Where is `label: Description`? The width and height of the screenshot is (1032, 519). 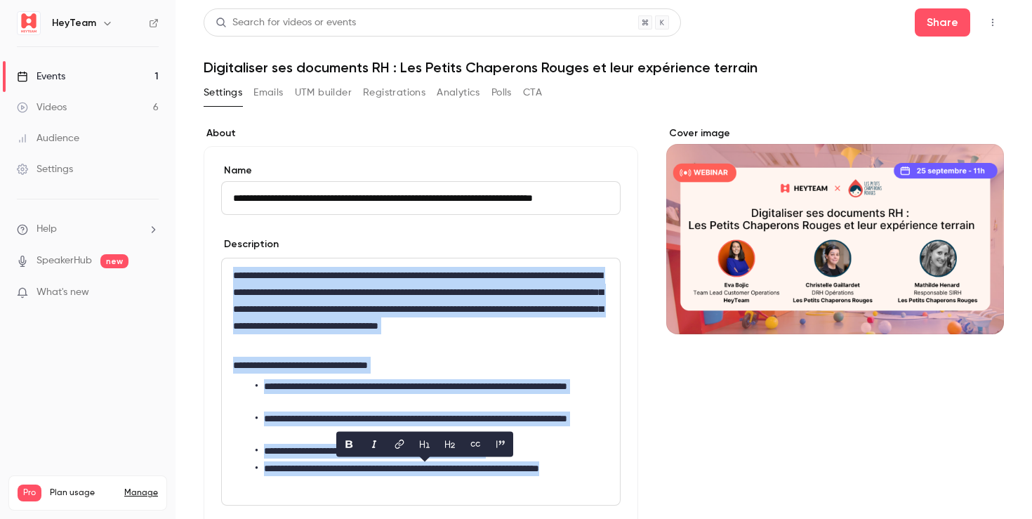
label: Description is located at coordinates (250, 244).